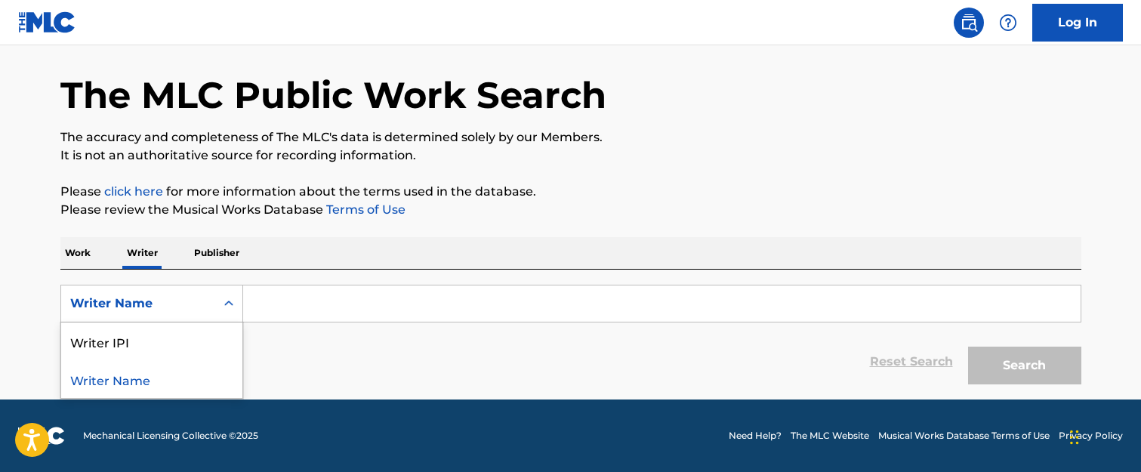 This screenshot has height=472, width=1141. What do you see at coordinates (78, 253) in the screenshot?
I see `p: Work` at bounding box center [78, 253].